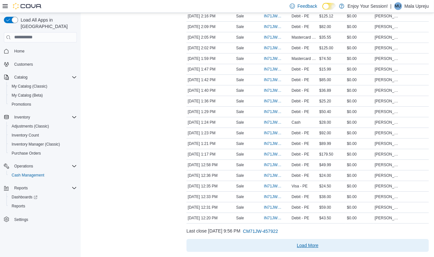 The image size is (434, 257). What do you see at coordinates (325, 101) in the screenshot?
I see `span: $25.20` at bounding box center [325, 101].